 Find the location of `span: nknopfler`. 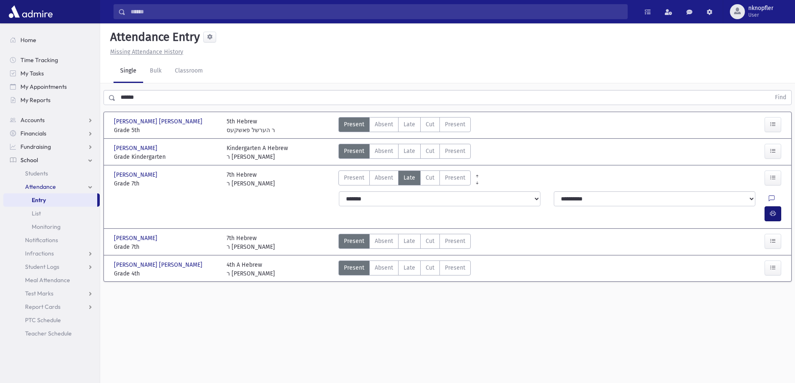

span: nknopfler is located at coordinates (761, 8).